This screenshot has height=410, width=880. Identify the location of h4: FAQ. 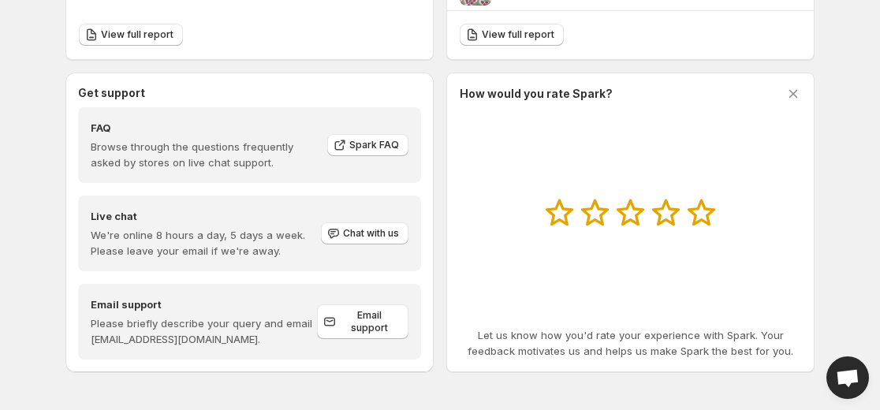
(204, 128).